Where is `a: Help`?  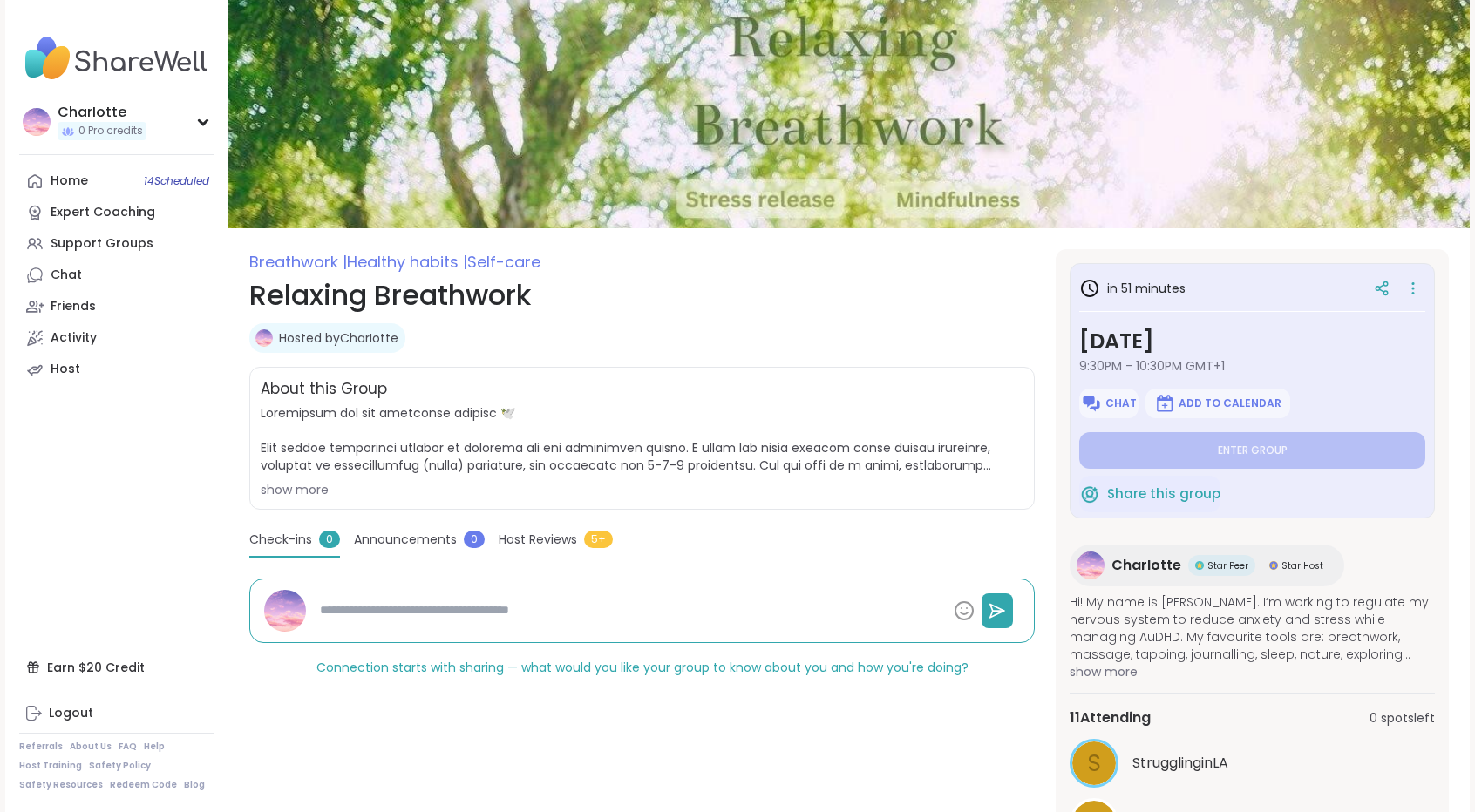 a: Help is located at coordinates (154, 747).